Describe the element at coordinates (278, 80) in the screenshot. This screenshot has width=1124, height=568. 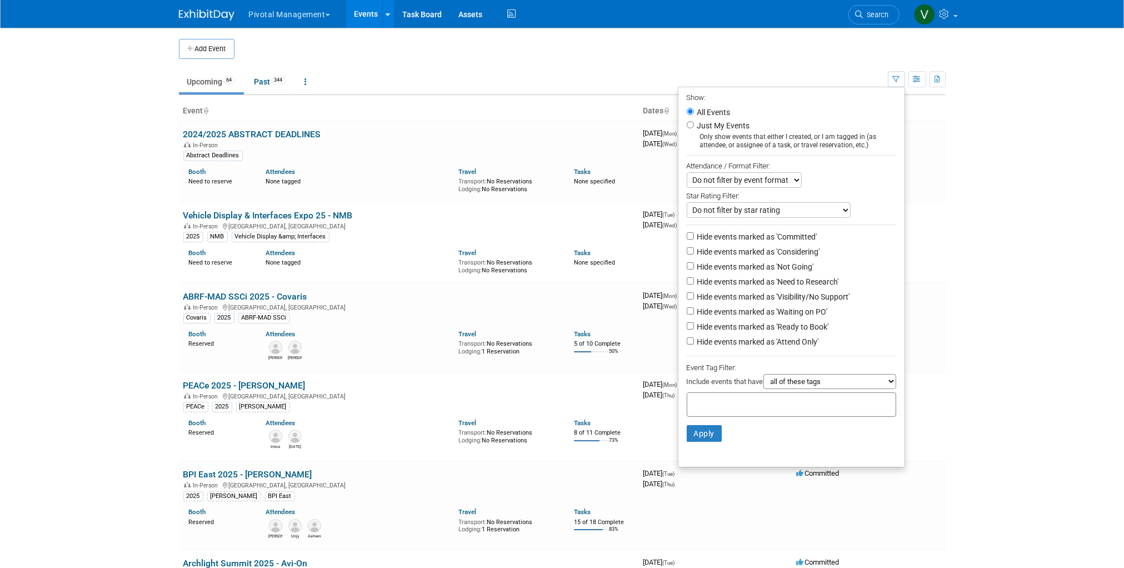
I see `span: 344` at that location.